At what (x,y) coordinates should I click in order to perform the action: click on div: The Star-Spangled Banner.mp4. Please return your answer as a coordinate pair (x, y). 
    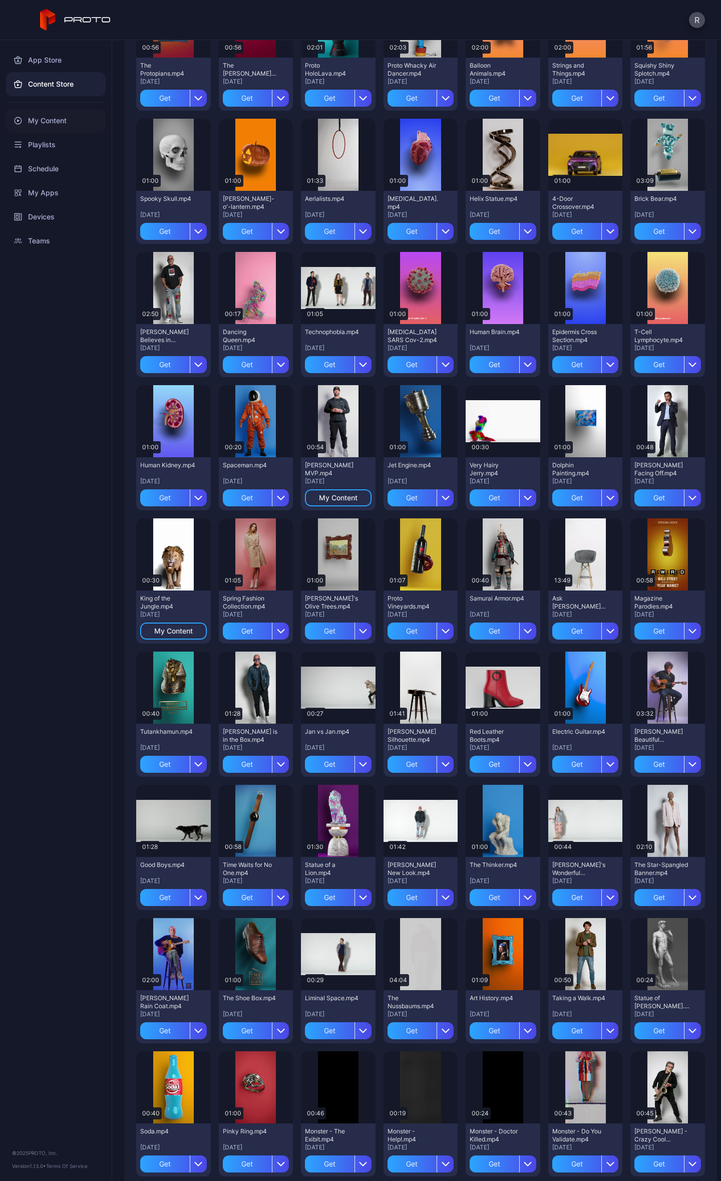
    Looking at the image, I should click on (662, 869).